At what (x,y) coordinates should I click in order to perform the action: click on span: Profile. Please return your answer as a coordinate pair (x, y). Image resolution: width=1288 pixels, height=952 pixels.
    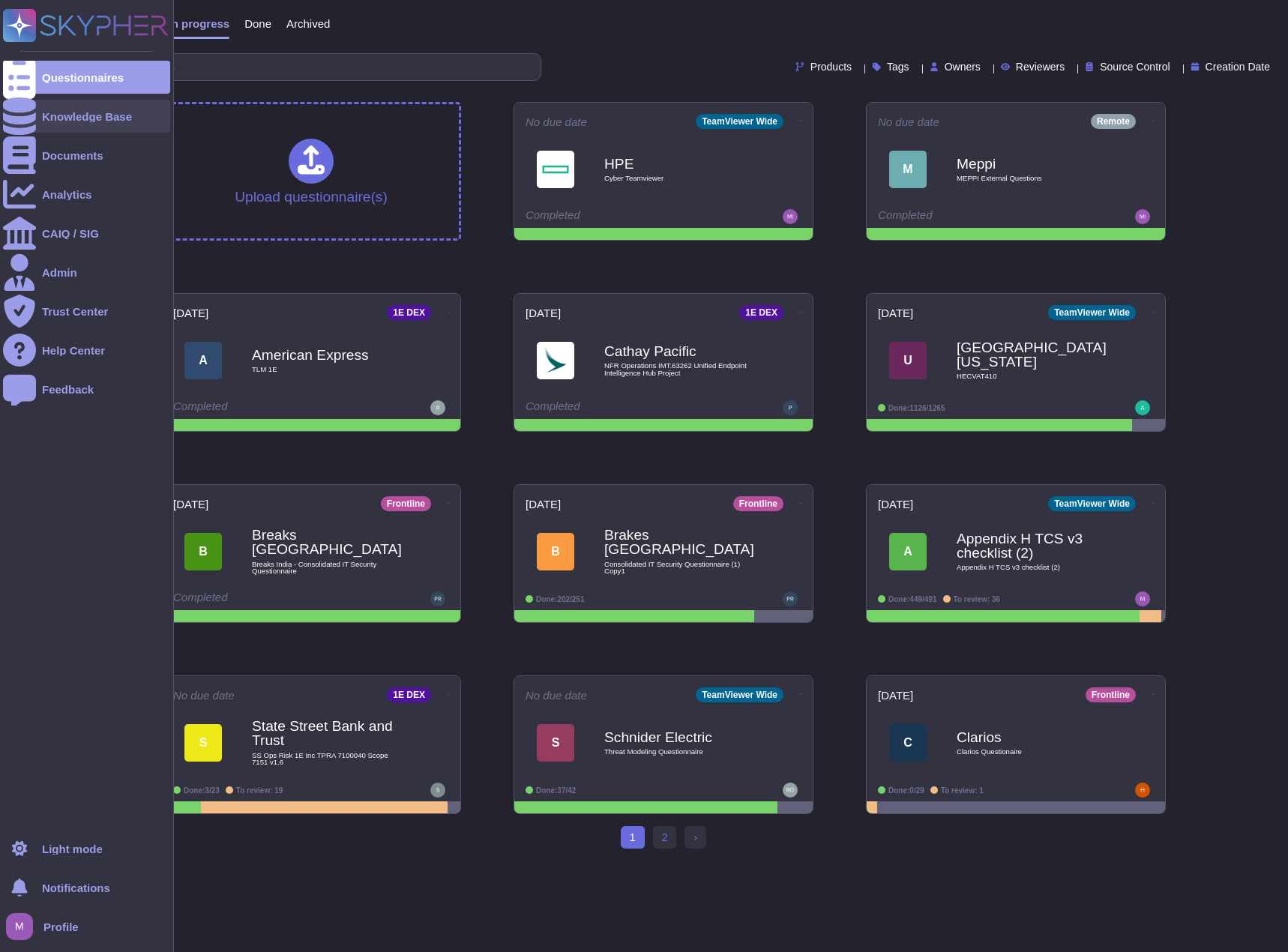
    Looking at the image, I should click on (61, 926).